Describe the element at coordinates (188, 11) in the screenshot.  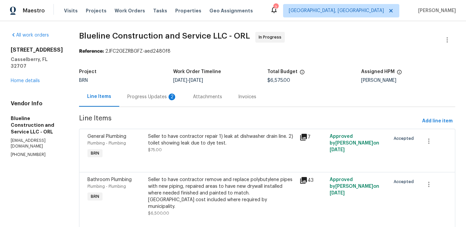
I see `span: Properties` at that location.